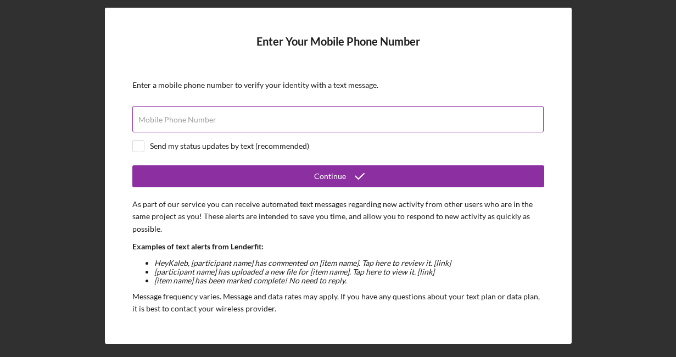  Describe the element at coordinates (338, 49) in the screenshot. I see `h4: Enter Your Mobile Phone Number` at that location.